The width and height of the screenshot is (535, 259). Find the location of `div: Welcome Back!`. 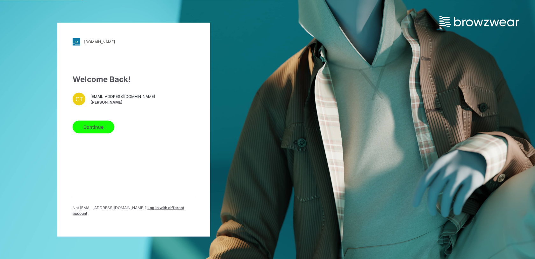

div: Welcome Back! is located at coordinates (134, 79).